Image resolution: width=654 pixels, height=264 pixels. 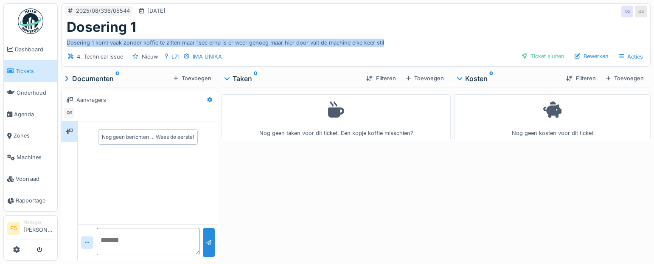 I want to click on a: Dashboard, so click(x=31, y=49).